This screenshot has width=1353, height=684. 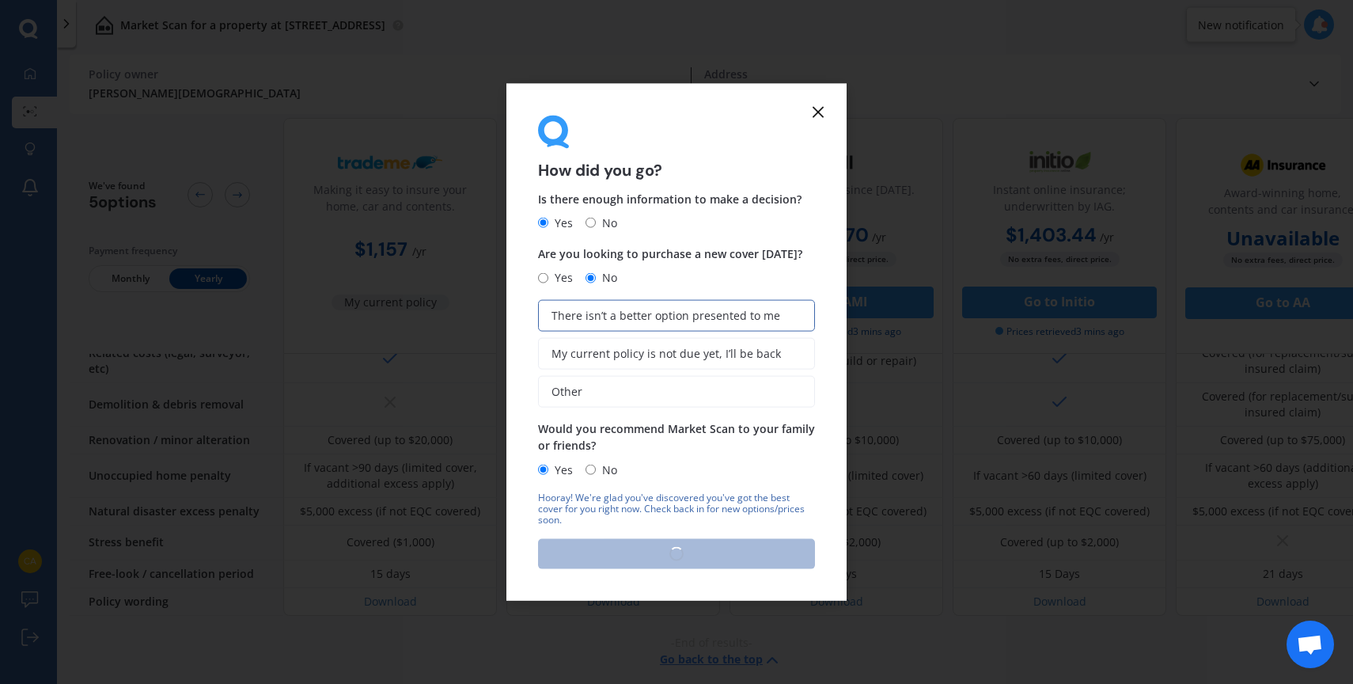 I want to click on span: Would you recommend Market Scan to your family or friends?, so click(x=676, y=437).